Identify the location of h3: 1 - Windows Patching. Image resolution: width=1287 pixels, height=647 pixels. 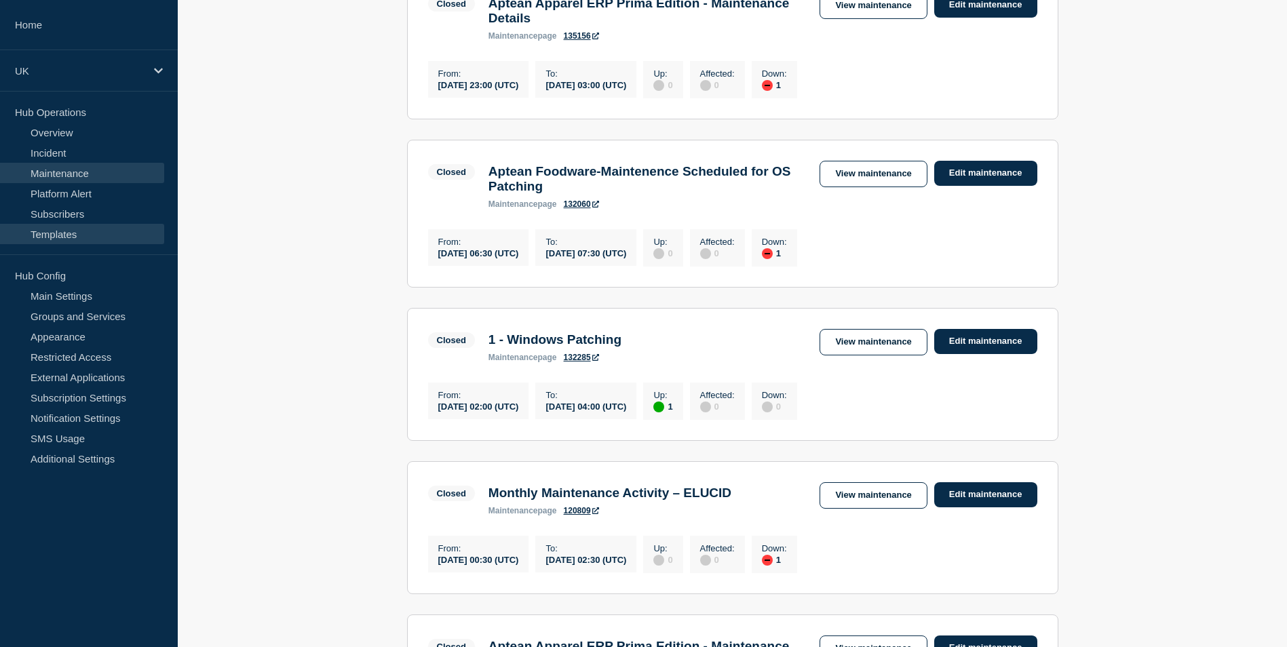
(555, 340).